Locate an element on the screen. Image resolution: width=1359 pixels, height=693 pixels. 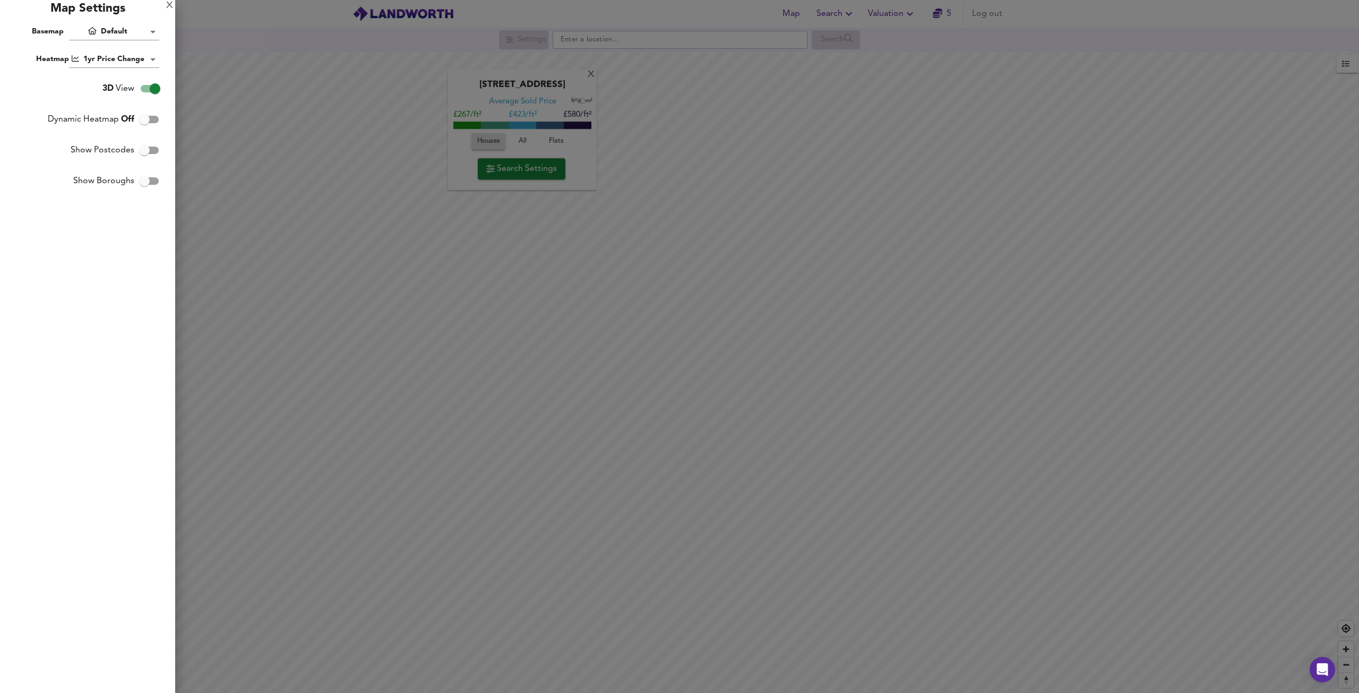
div: Open Intercom Messenger is located at coordinates (1322, 669).